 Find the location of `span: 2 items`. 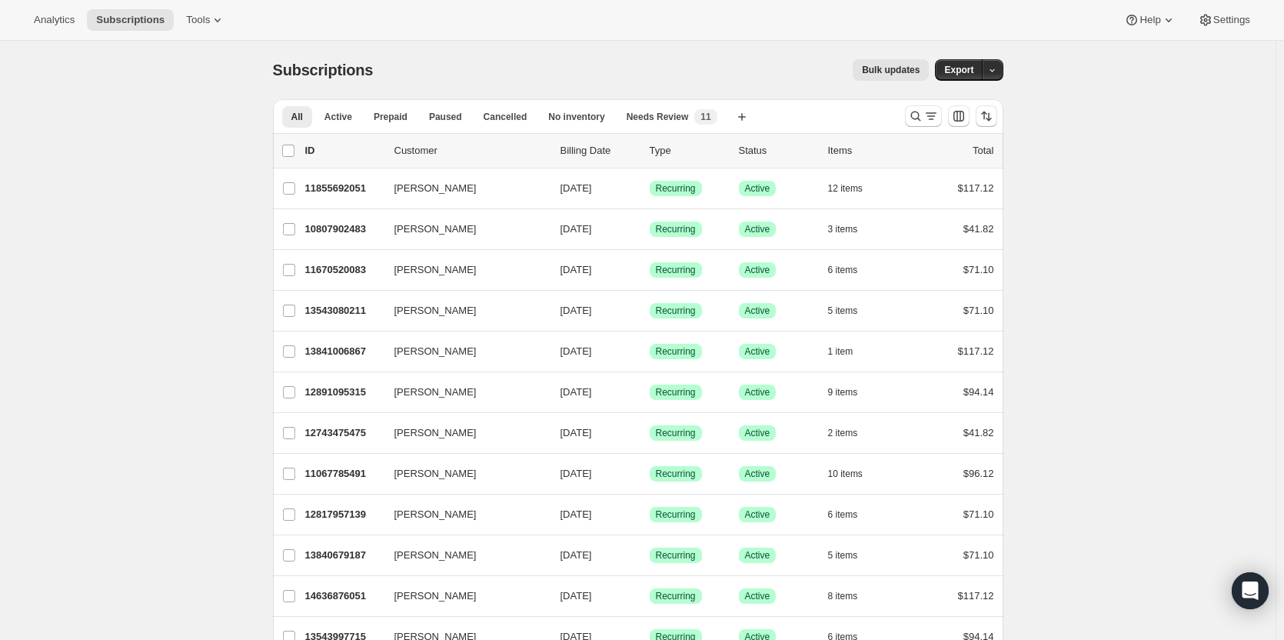

span: 2 items is located at coordinates (843, 433).